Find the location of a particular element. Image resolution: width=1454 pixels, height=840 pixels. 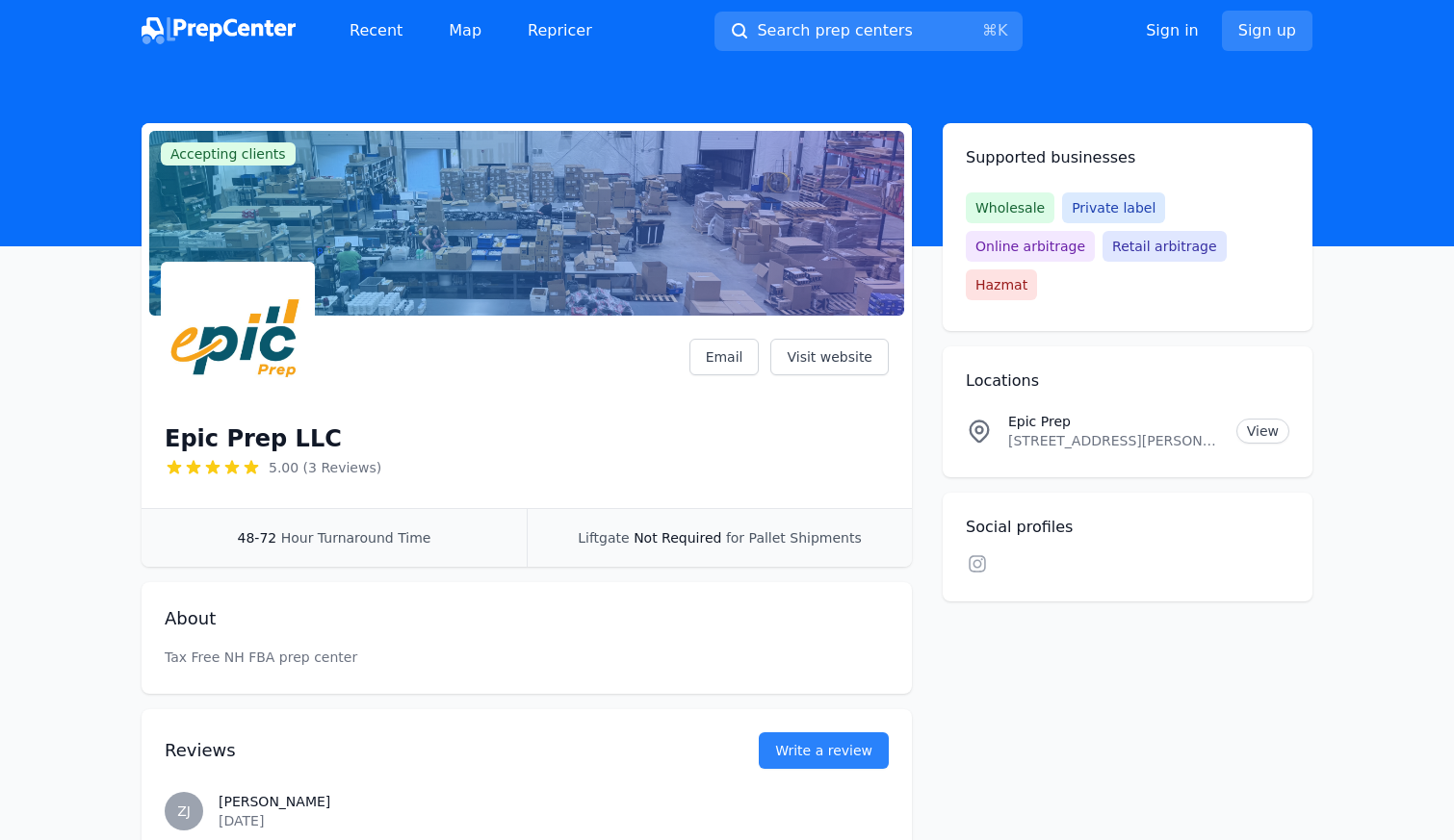

span: Liftgate is located at coordinates (602, 538).